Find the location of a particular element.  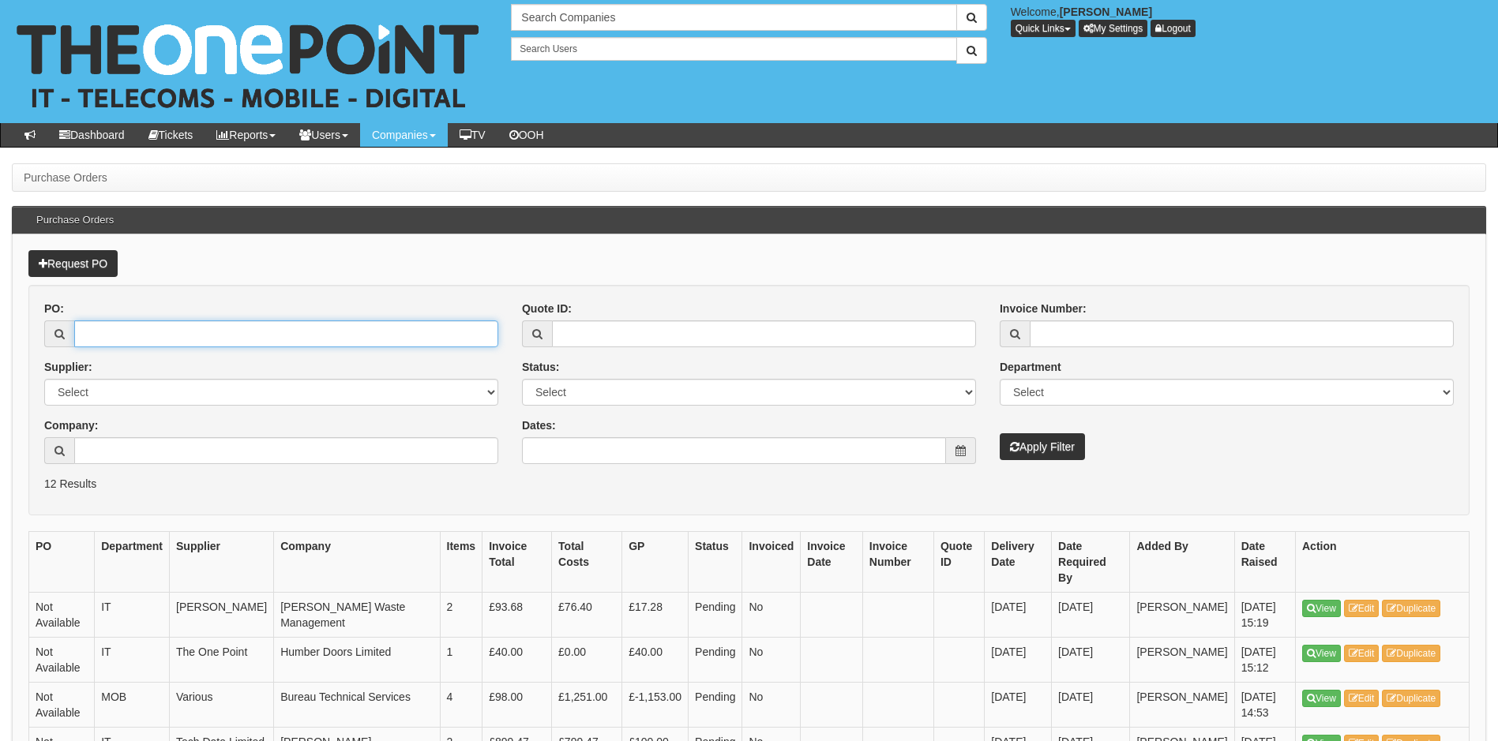

th: Added By is located at coordinates (1182, 562).